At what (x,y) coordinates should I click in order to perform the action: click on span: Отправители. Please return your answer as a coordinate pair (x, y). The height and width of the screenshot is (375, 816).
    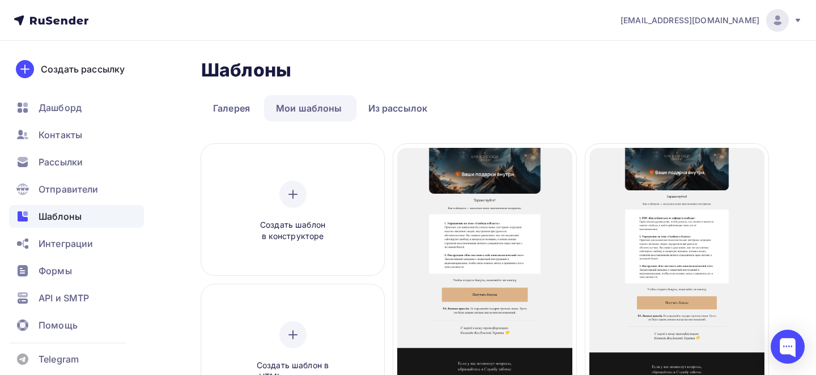
    Looking at the image, I should click on (69, 189).